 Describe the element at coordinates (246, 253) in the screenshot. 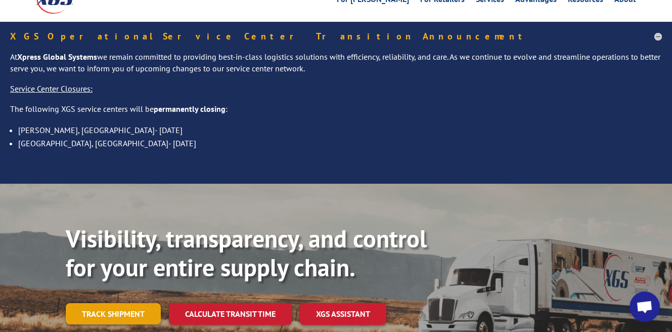

I see `b: Visibility, transparency, and control for your entire supply chain.` at that location.